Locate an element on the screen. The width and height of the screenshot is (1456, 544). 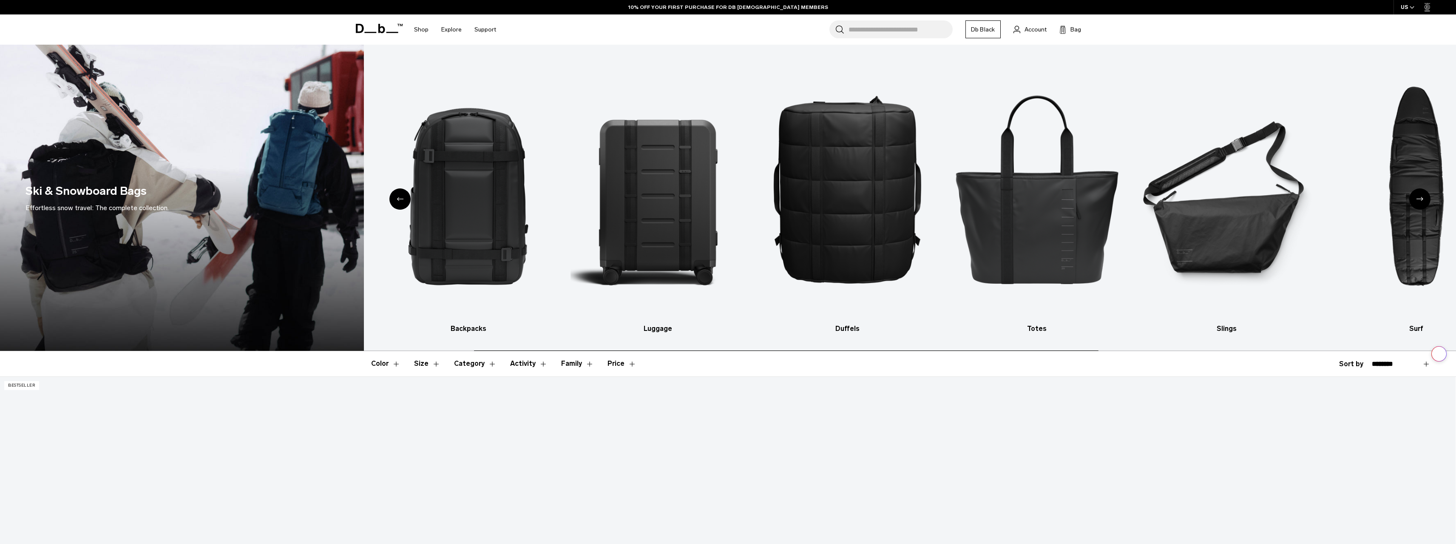
a: Shop is located at coordinates (421, 29).